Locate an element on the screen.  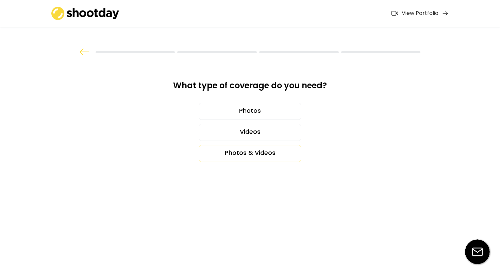
div: What type of coverage do you need? is located at coordinates (250, 88).